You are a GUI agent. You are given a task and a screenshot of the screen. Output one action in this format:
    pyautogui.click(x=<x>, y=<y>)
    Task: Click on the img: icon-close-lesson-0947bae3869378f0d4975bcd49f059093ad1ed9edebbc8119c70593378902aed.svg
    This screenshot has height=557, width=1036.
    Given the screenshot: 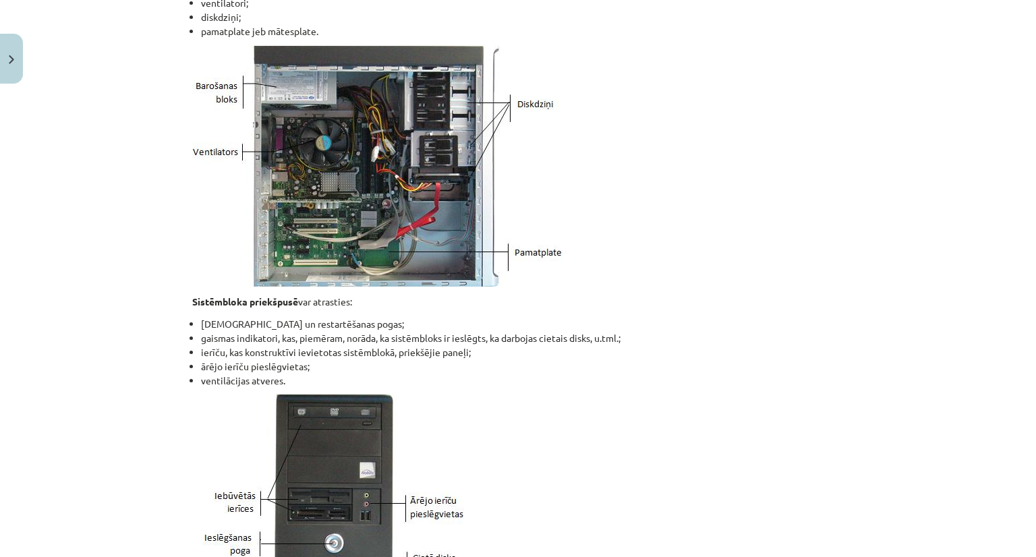 What is the action you would take?
    pyautogui.click(x=11, y=59)
    